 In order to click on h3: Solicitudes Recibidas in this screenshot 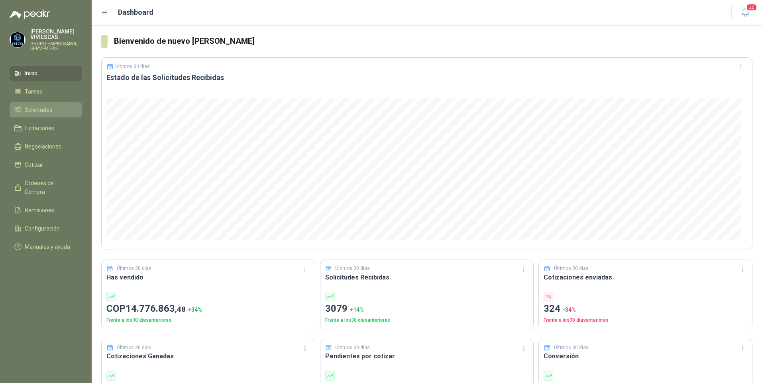, I will do `click(427, 277)`.